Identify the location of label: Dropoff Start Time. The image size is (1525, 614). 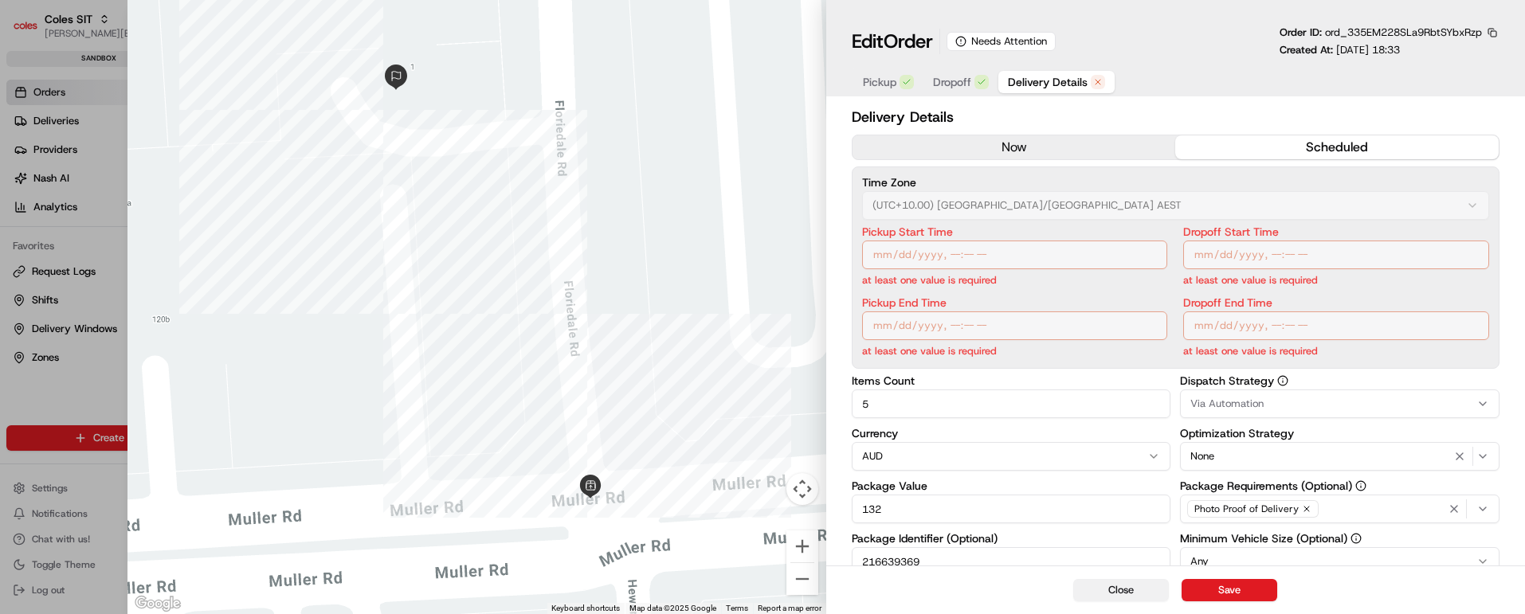
(1336, 232).